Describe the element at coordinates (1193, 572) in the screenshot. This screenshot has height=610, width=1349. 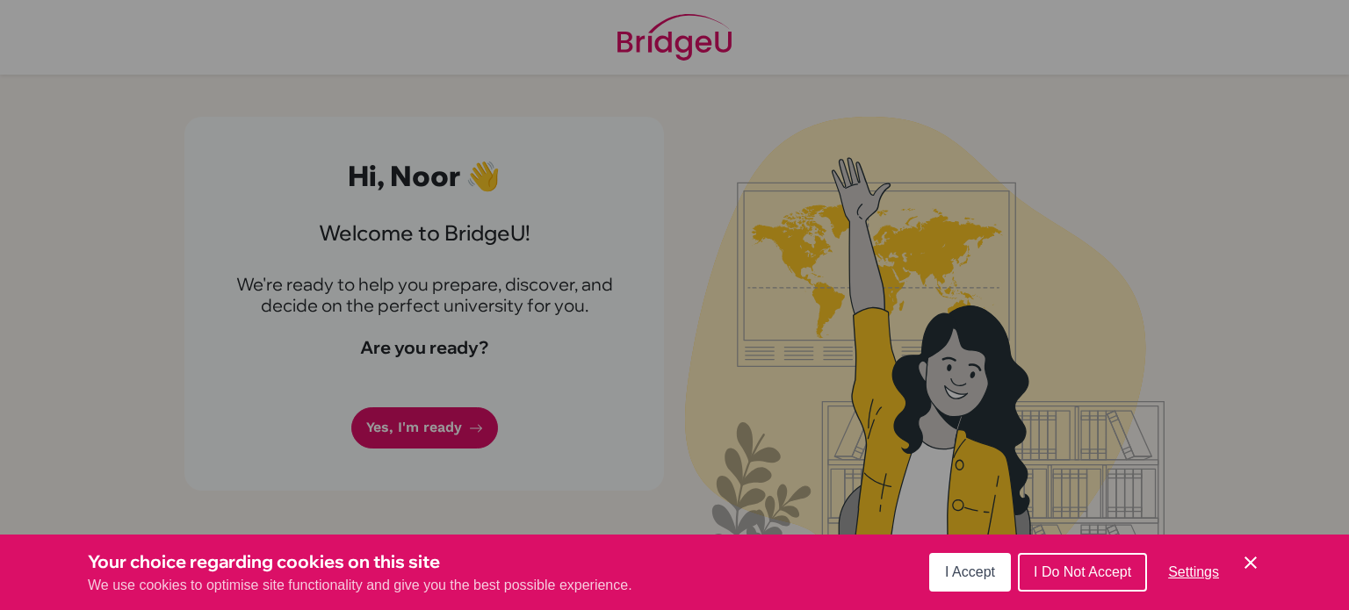
I see `span: Settings` at that location.